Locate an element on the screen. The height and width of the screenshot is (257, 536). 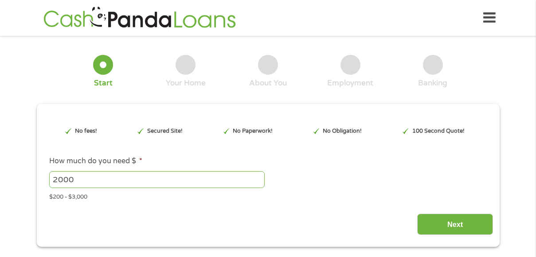
div: Employment is located at coordinates (350, 83).